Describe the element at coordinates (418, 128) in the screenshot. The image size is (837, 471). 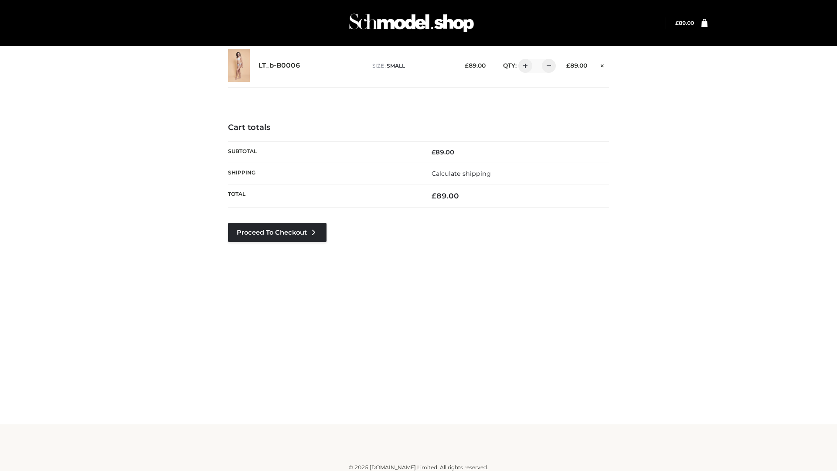
I see `h4: Cart totals` at that location.